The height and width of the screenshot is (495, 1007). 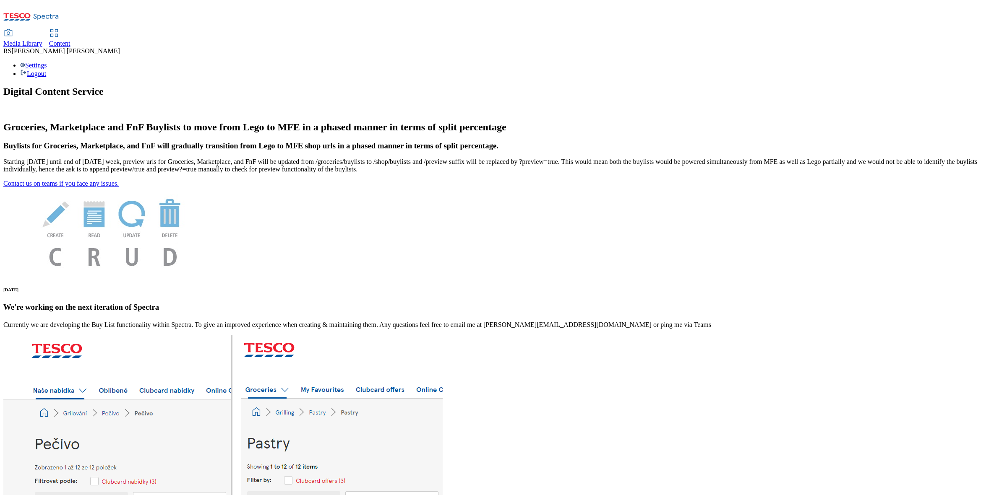 What do you see at coordinates (61, 183) in the screenshot?
I see `a: Contact us on teams if you face any issues.` at bounding box center [61, 183].